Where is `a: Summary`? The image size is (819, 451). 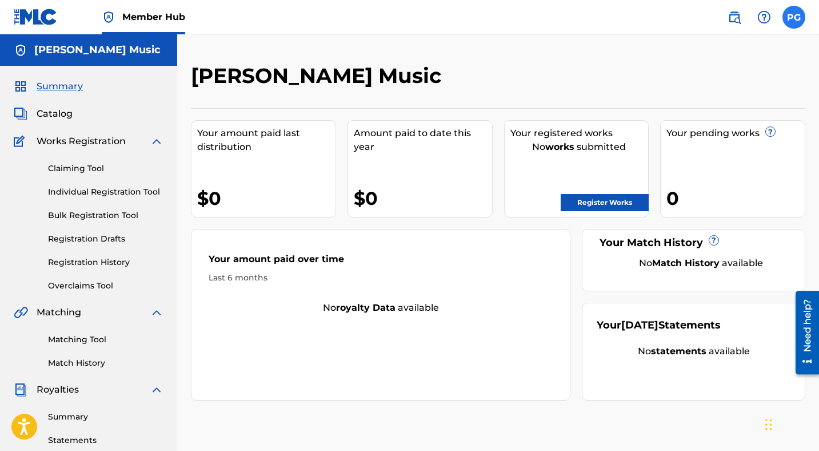
a: Summary is located at coordinates (106, 416).